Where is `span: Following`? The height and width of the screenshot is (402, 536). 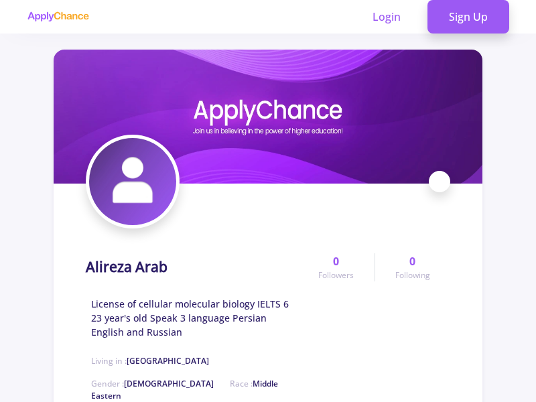 span: Following is located at coordinates (413, 276).